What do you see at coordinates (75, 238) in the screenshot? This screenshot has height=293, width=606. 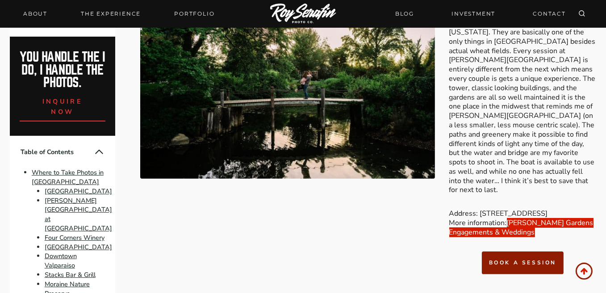 I see `a: Four Corners Winery` at bounding box center [75, 238].